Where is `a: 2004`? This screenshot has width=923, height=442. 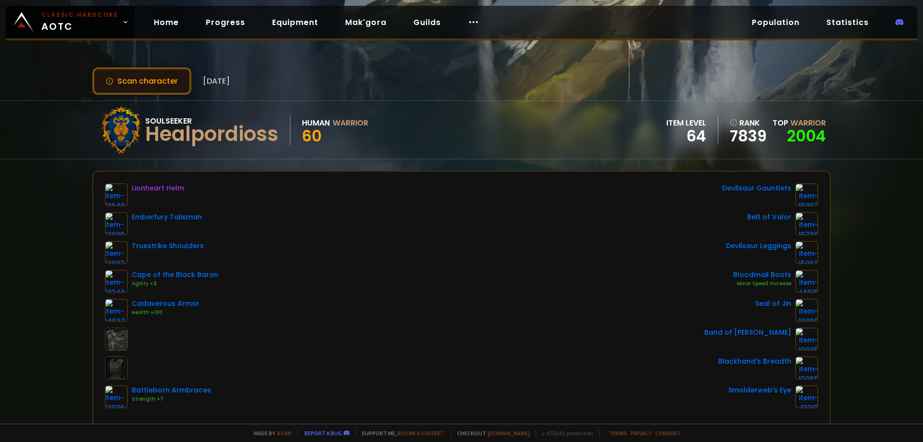 a: 2004 is located at coordinates (806, 136).